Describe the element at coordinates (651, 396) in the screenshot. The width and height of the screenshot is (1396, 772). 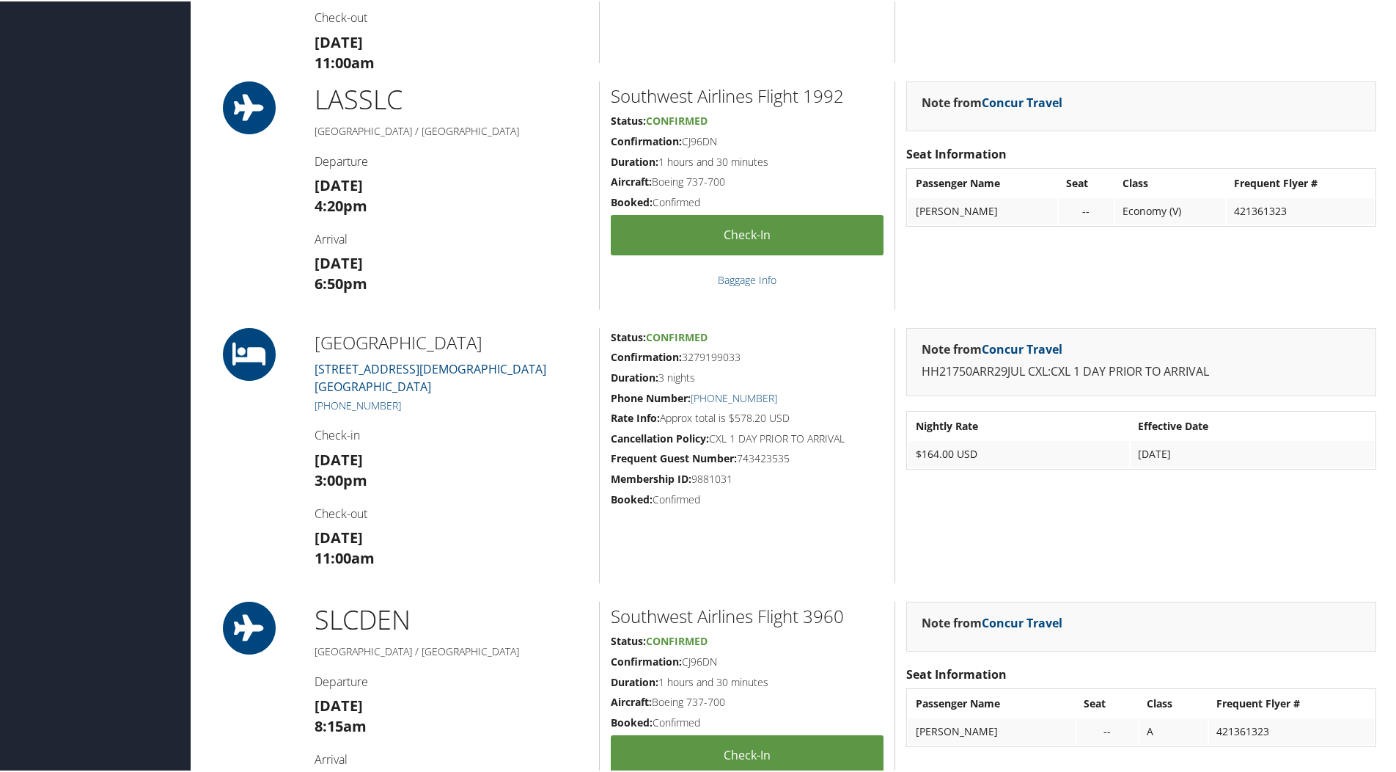
I see `strong: Phone Number:` at that location.